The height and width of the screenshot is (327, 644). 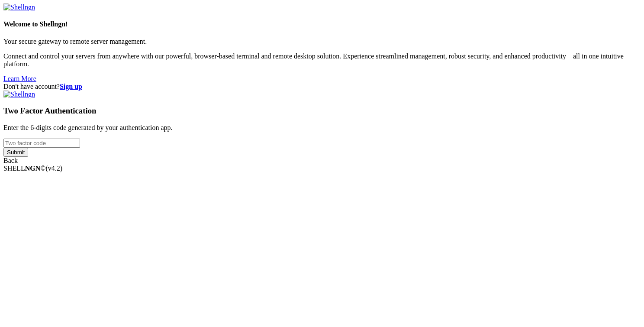 I want to click on p: Enter the 6-digits code generated by your authentication app., so click(x=322, y=128).